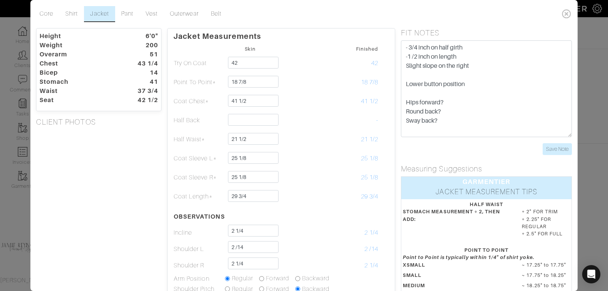  Describe the element at coordinates (199, 120) in the screenshot. I see `td: Half Back` at that location.